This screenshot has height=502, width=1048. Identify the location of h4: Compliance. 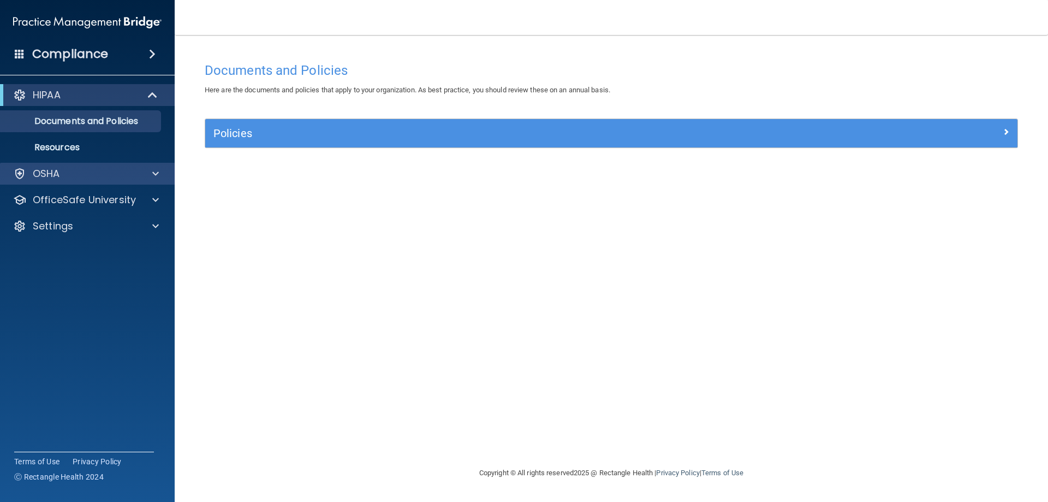
(70, 54).